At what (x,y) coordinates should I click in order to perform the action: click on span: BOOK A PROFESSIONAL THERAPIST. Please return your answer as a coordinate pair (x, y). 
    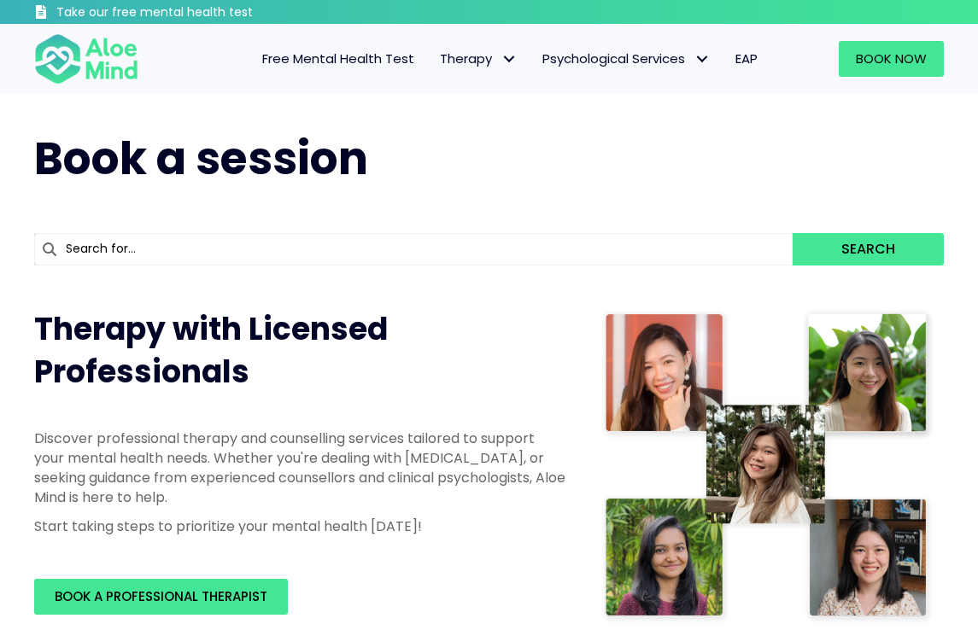
    Looking at the image, I should click on (161, 596).